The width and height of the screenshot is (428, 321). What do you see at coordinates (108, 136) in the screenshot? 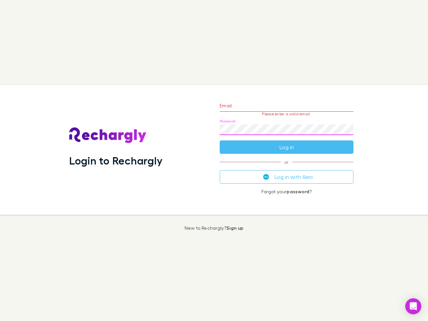
I see `img: Rechargly's Logo` at bounding box center [108, 136].